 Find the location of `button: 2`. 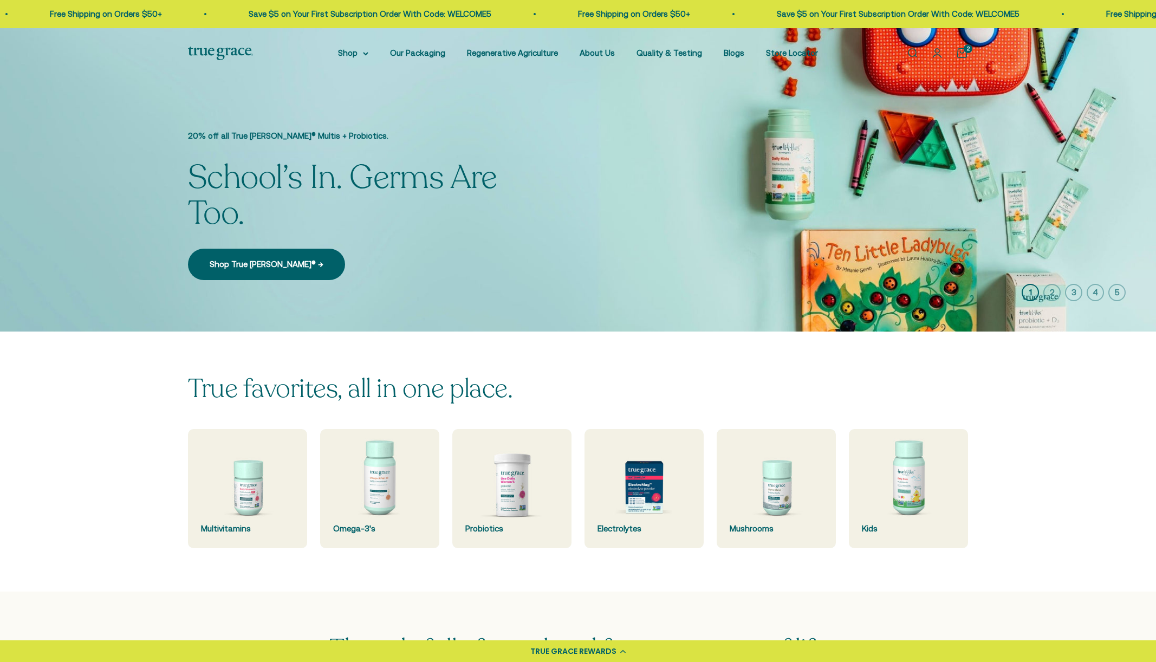

button: 2 is located at coordinates (1052, 292).